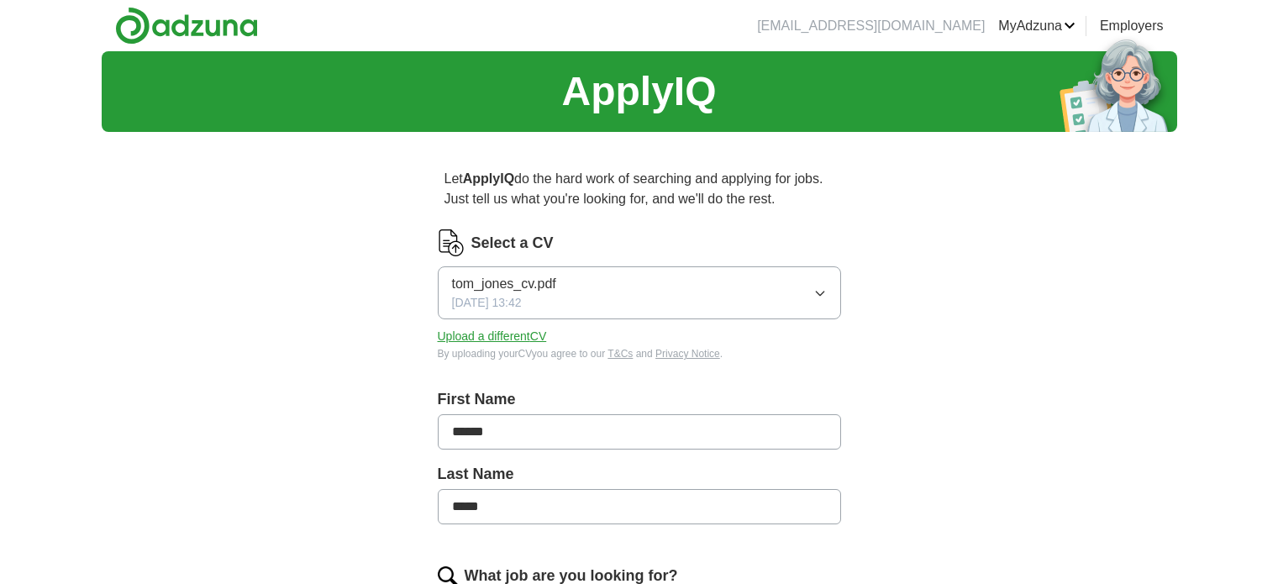 This screenshot has width=1278, height=584. What do you see at coordinates (639, 92) in the screenshot?
I see `h1: ApplyIQ` at bounding box center [639, 92].